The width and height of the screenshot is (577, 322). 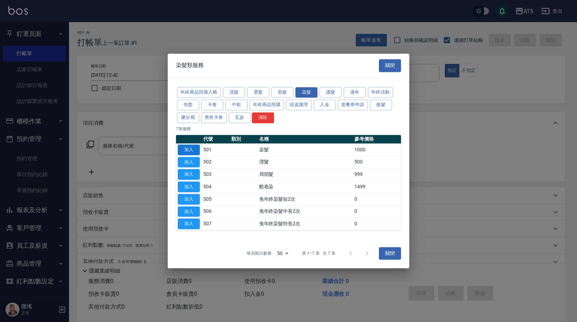 I want to click on button: 入金, so click(x=325, y=105).